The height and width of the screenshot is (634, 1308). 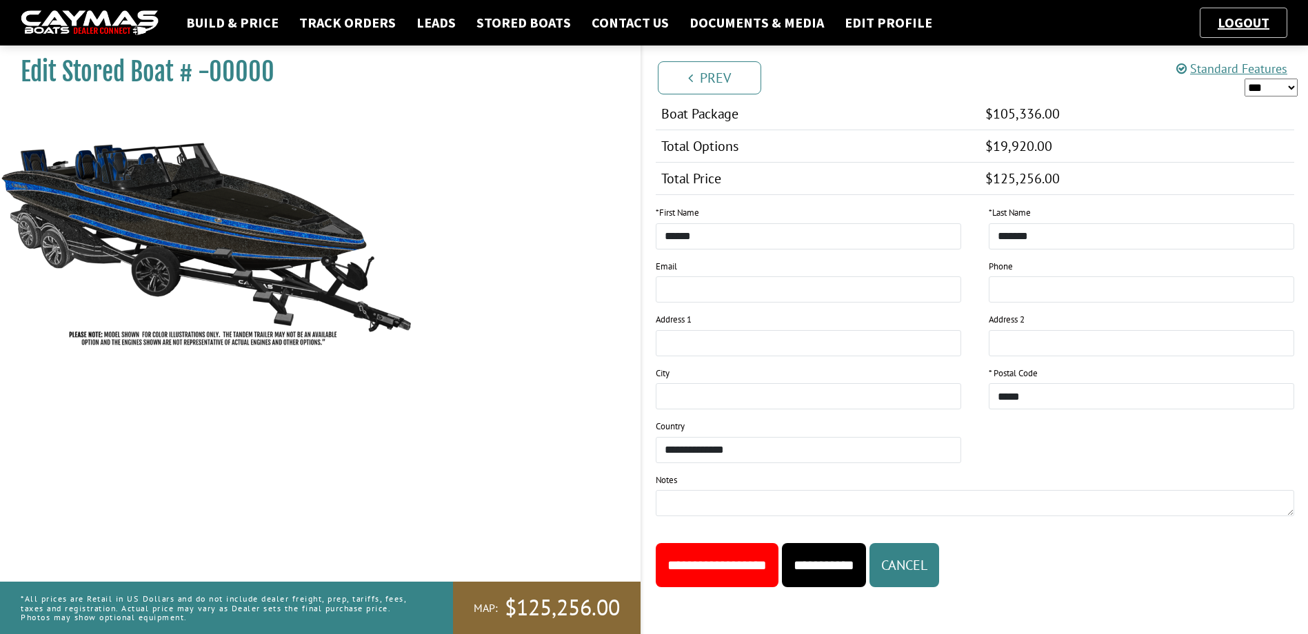 I want to click on label: * Postal Code, so click(x=1013, y=374).